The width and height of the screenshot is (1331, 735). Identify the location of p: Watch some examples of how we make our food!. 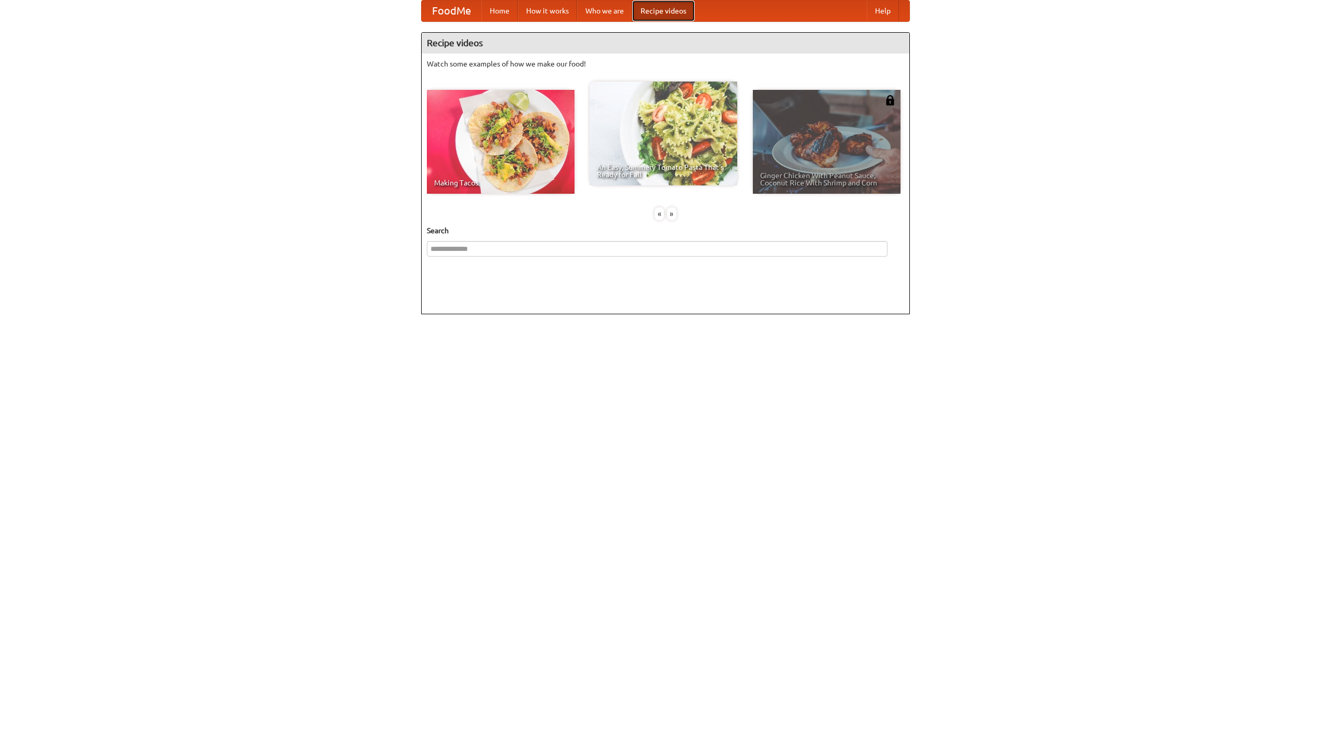
(665, 64).